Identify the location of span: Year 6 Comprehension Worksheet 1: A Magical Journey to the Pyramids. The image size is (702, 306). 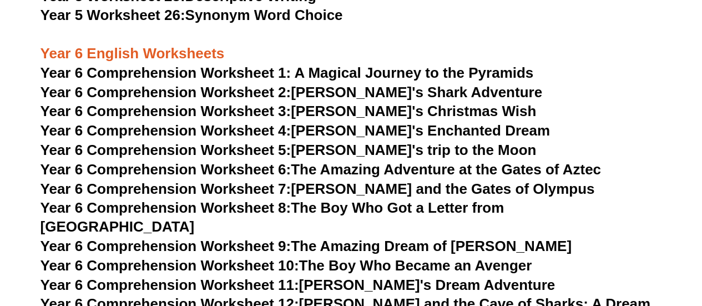
(287, 73).